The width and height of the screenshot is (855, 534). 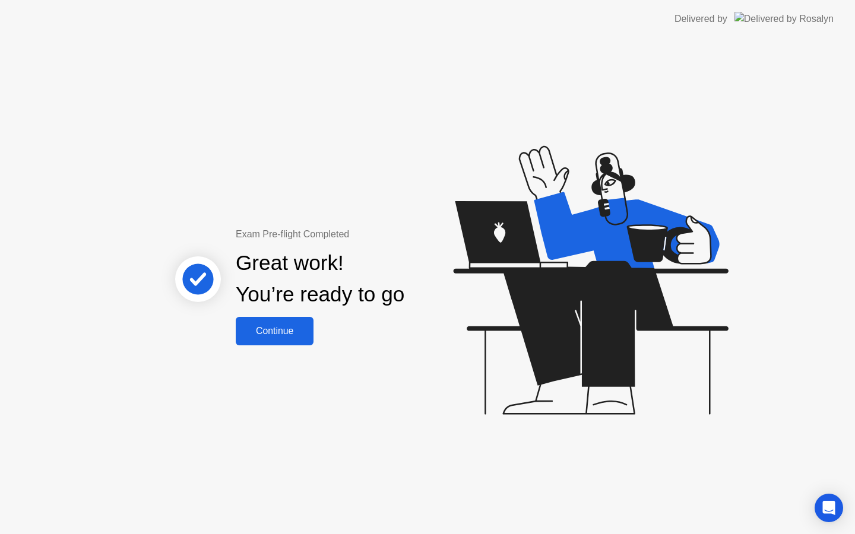 What do you see at coordinates (358, 234) in the screenshot?
I see `div: Exam Pre-flight Completed` at bounding box center [358, 234].